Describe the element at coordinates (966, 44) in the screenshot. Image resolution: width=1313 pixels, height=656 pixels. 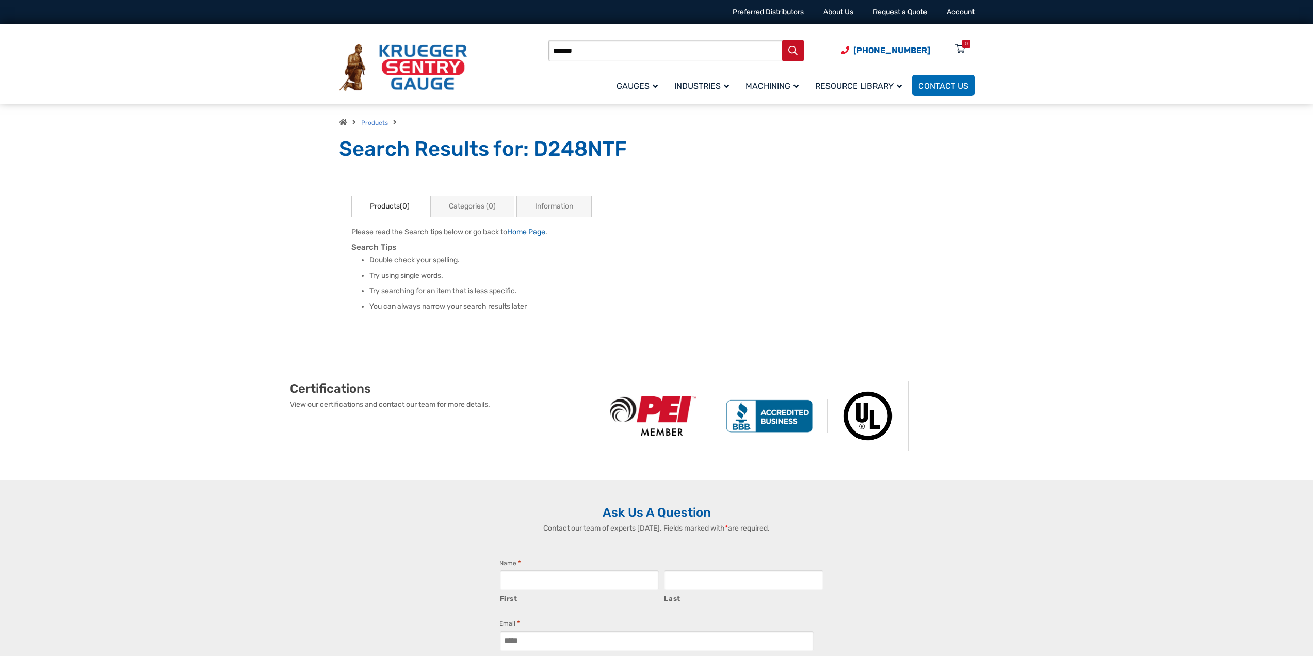
I see `div: 0` at that location.